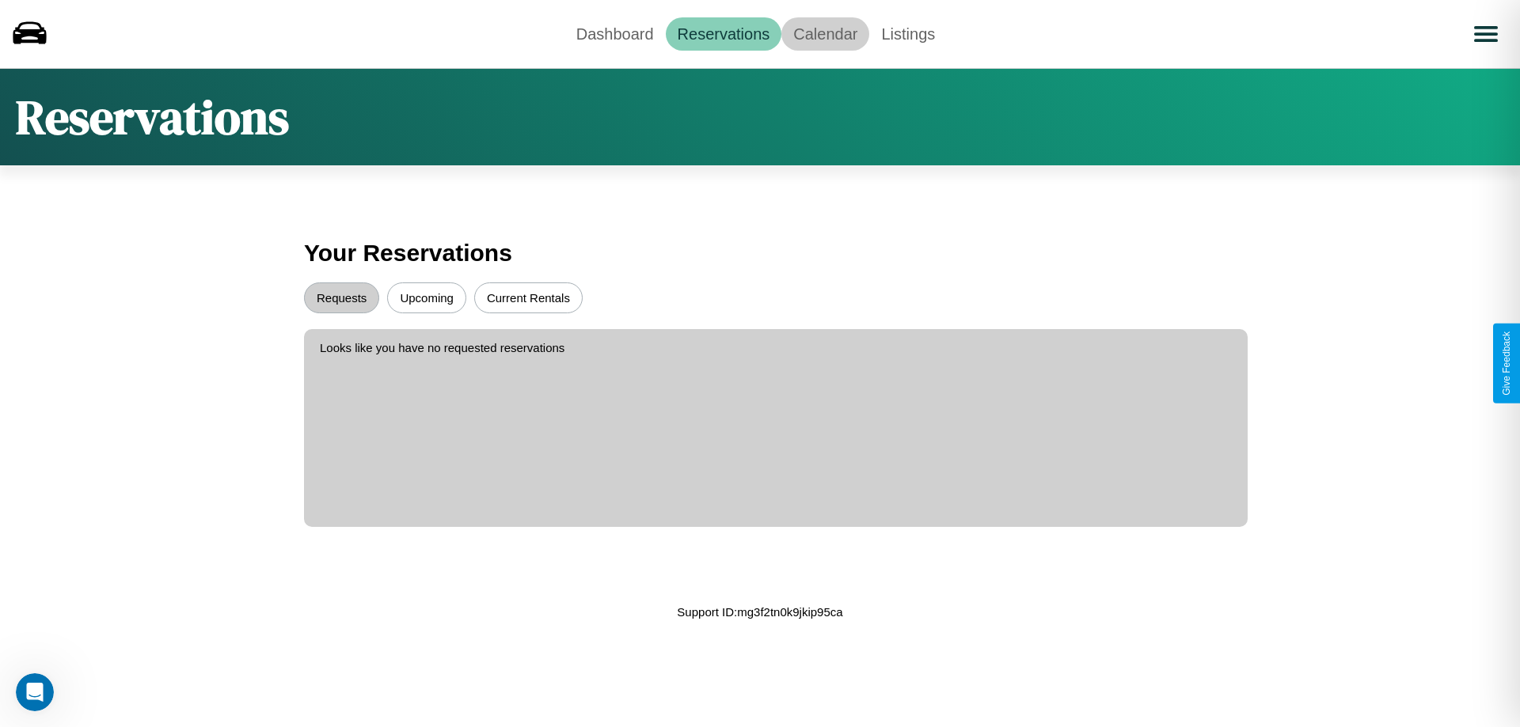 This screenshot has height=727, width=1520. I want to click on h3: Your Reservations, so click(760, 253).